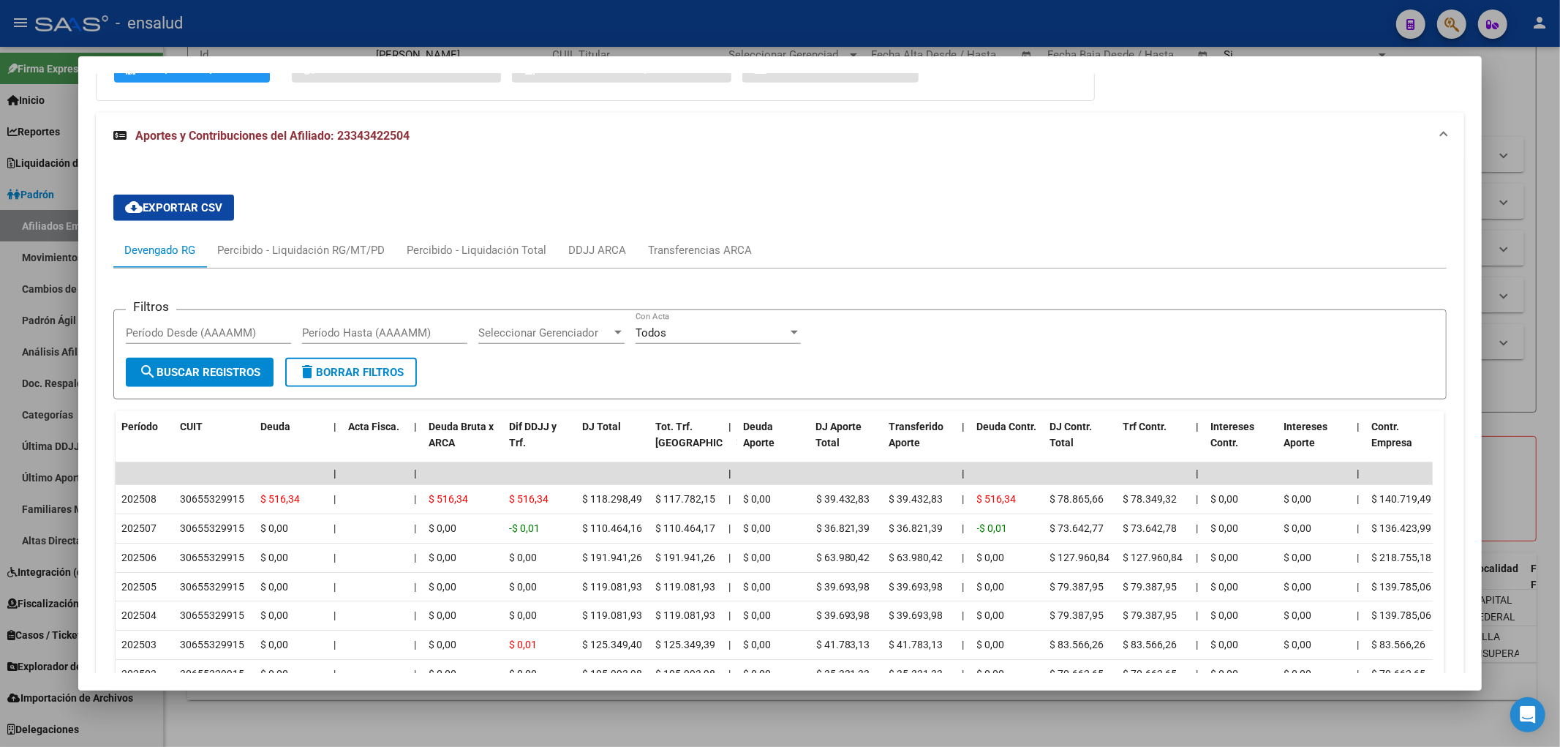 This screenshot has height=747, width=1560. What do you see at coordinates (1242, 443) in the screenshot?
I see `datatable-header-cell: Intereses Contr.` at bounding box center [1242, 443].